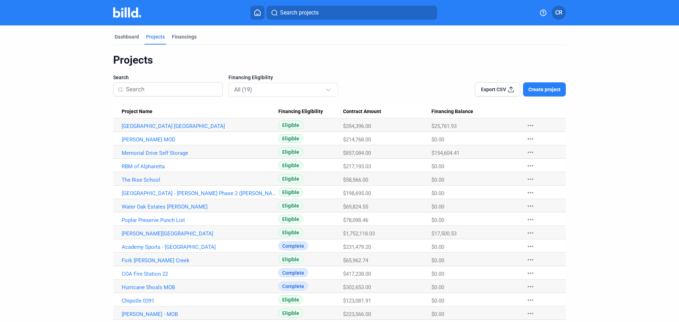 This screenshot has height=322, width=679. Describe the element at coordinates (299, 13) in the screenshot. I see `span: Search projects` at that location.